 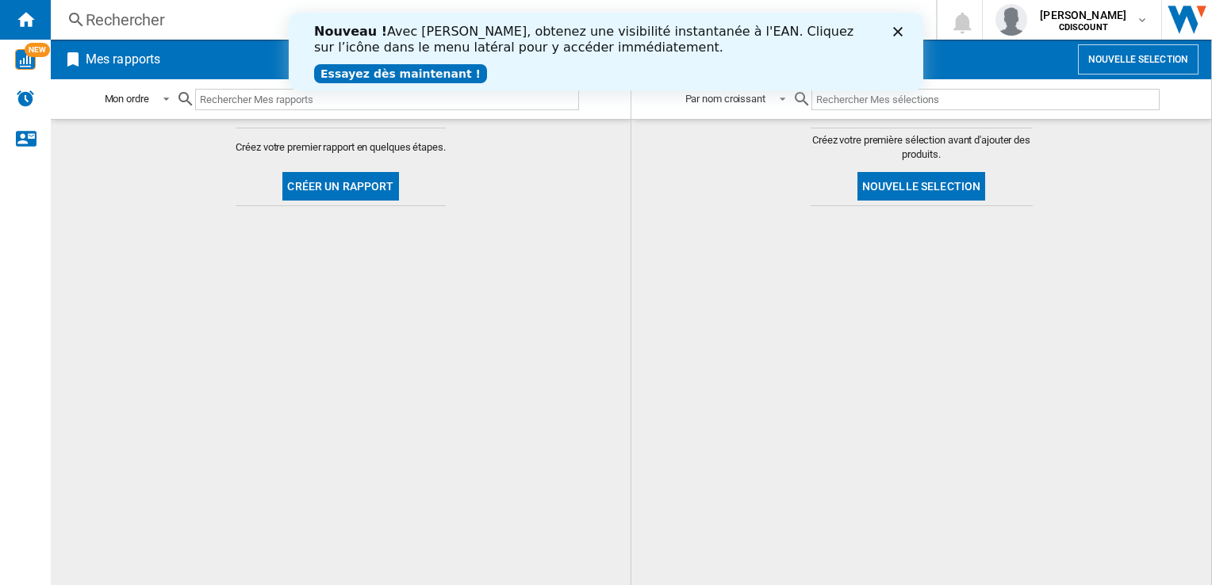 What do you see at coordinates (25, 98) in the screenshot?
I see `img: alerts-logo.svg` at bounding box center [25, 98].